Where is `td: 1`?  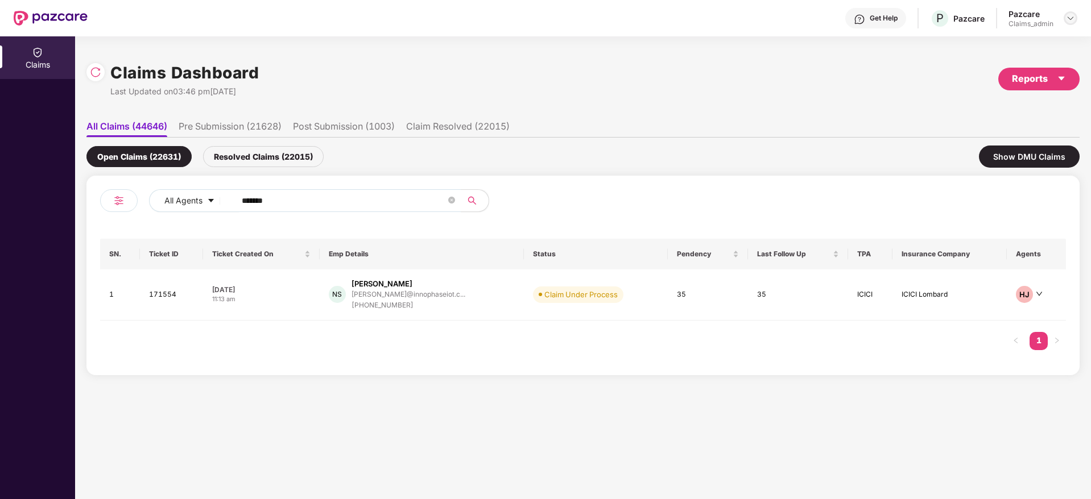
td: 1 is located at coordinates (120, 295).